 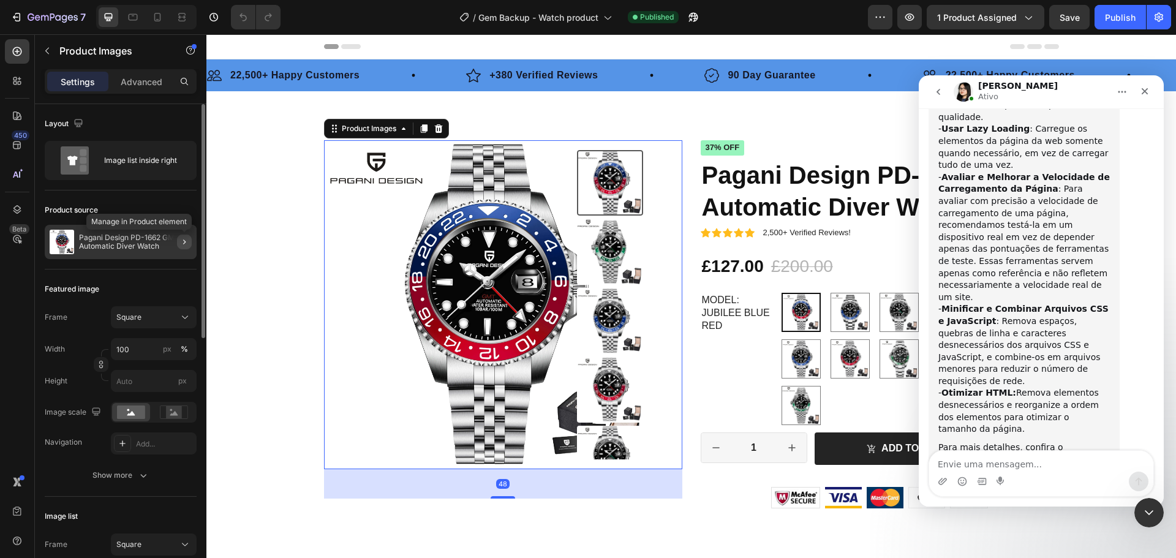 What do you see at coordinates (105, 162) in the screenshot?
I see `div: - : Para avaliar com precisão a velocidade de carregamento de uma página, recomendamos testá-la e...` at bounding box center [105, 162].